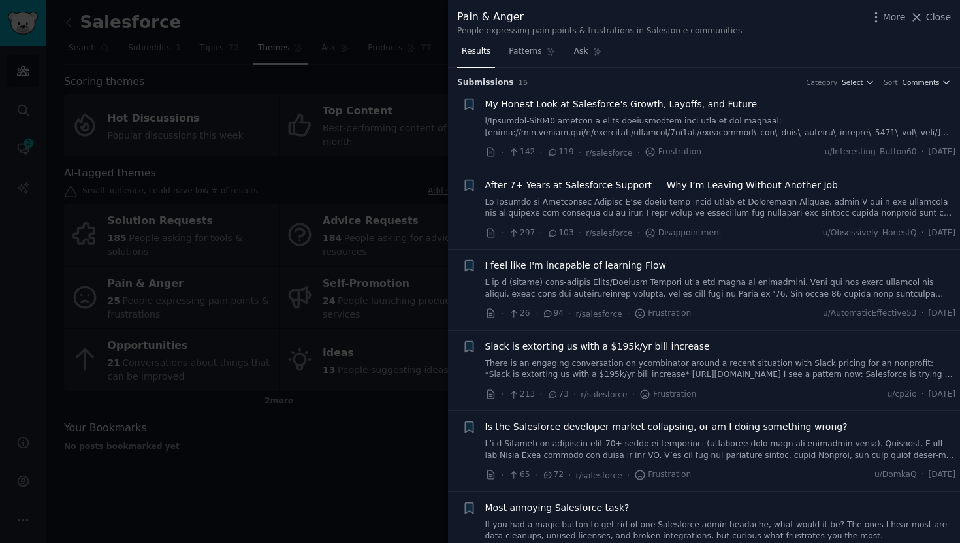 This screenshot has height=543, width=960. Describe the element at coordinates (521, 233) in the screenshot. I see `span: 297` at that location.